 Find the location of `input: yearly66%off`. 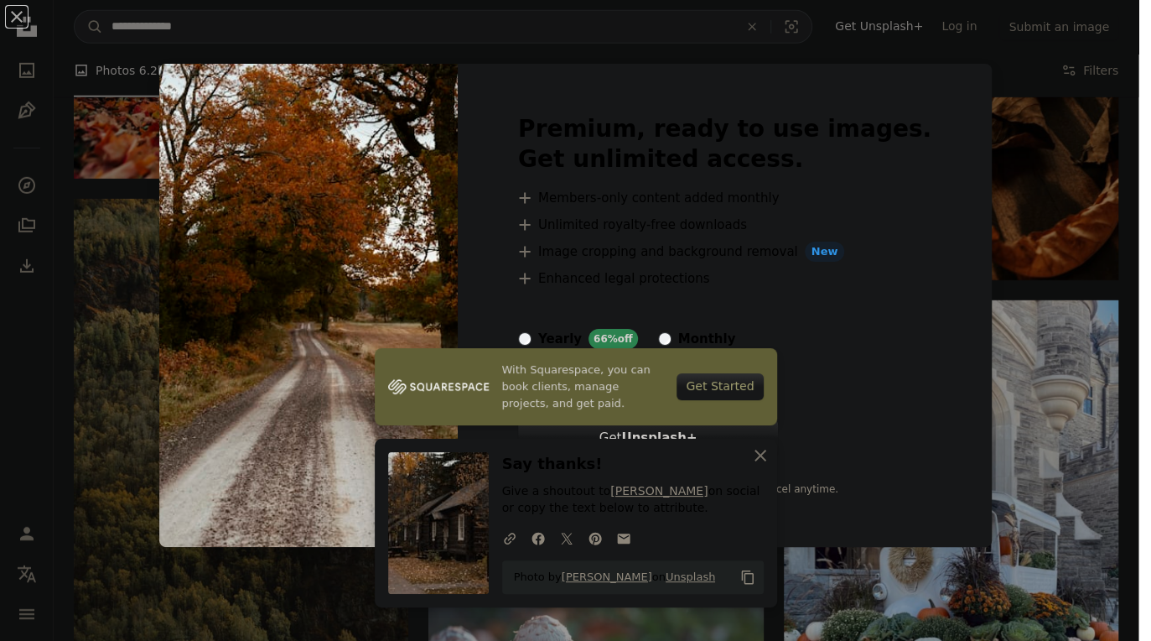

input: yearly66%off is located at coordinates (525, 339).